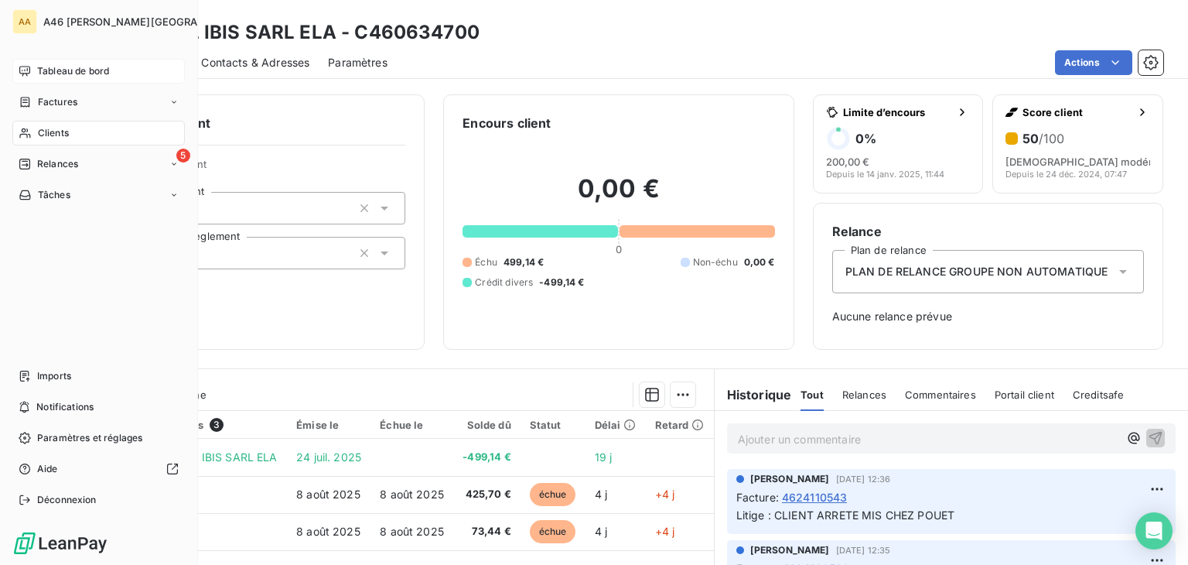 Image resolution: width=1188 pixels, height=565 pixels. What do you see at coordinates (53, 133) in the screenshot?
I see `span: Clients` at bounding box center [53, 133].